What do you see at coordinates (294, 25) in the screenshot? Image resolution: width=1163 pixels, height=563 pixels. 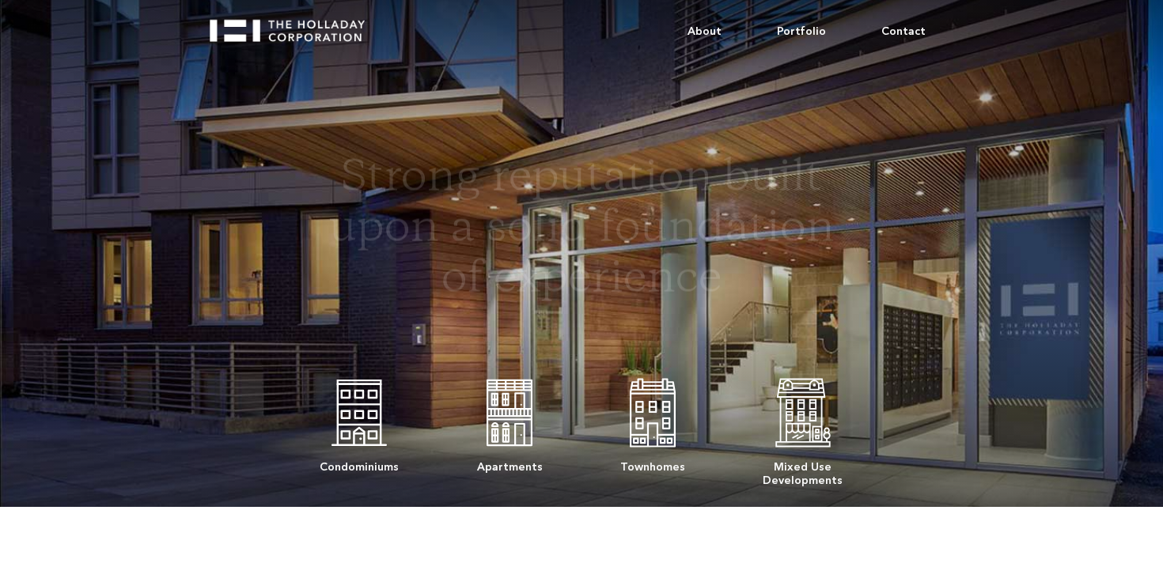 I see `a: home` at bounding box center [294, 25].